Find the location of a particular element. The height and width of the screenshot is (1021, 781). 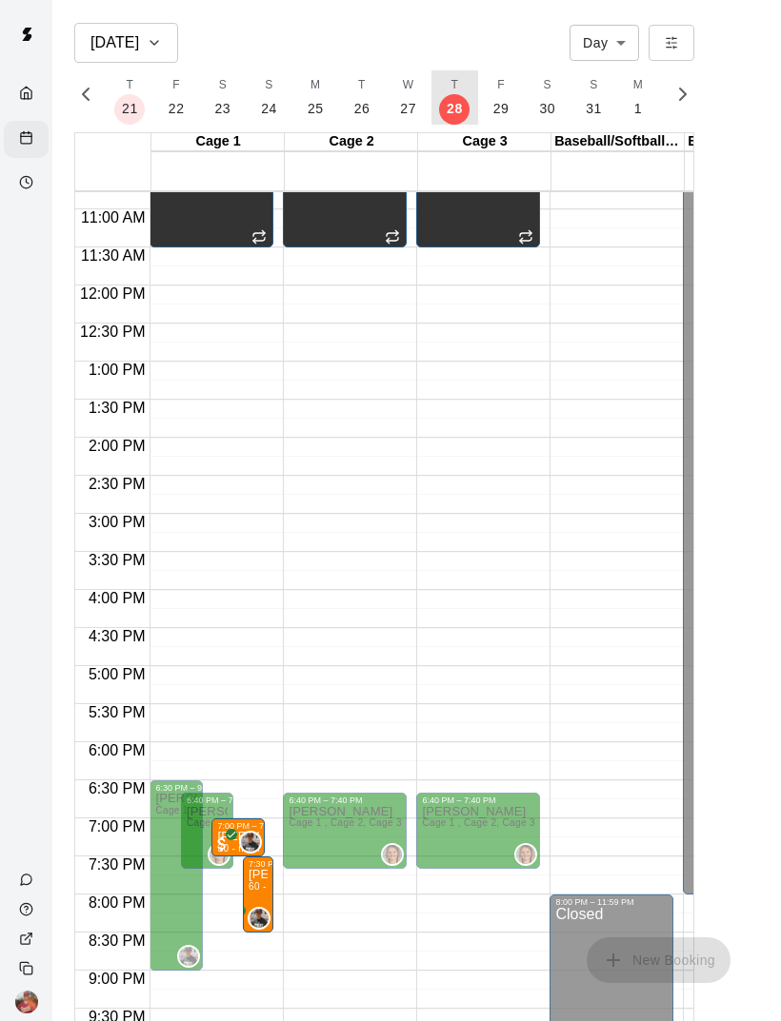

div: 7:30 PM – 8:30 PM is located at coordinates (287, 864).